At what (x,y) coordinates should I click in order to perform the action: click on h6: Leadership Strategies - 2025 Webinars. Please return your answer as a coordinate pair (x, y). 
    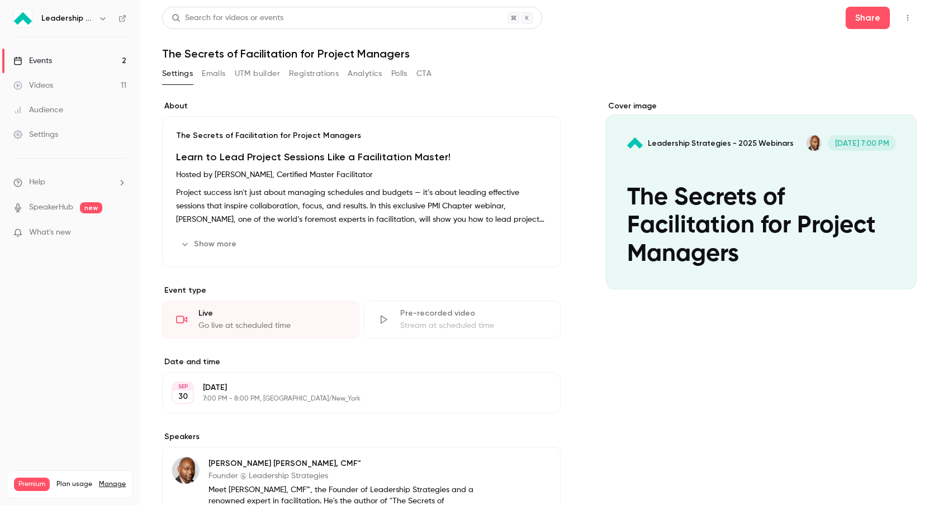
    Looking at the image, I should click on (68, 18).